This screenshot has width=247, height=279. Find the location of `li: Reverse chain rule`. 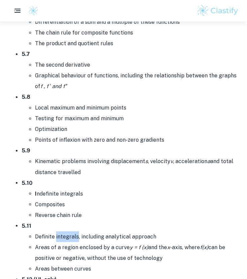

li: Reverse chain rule is located at coordinates (137, 215).